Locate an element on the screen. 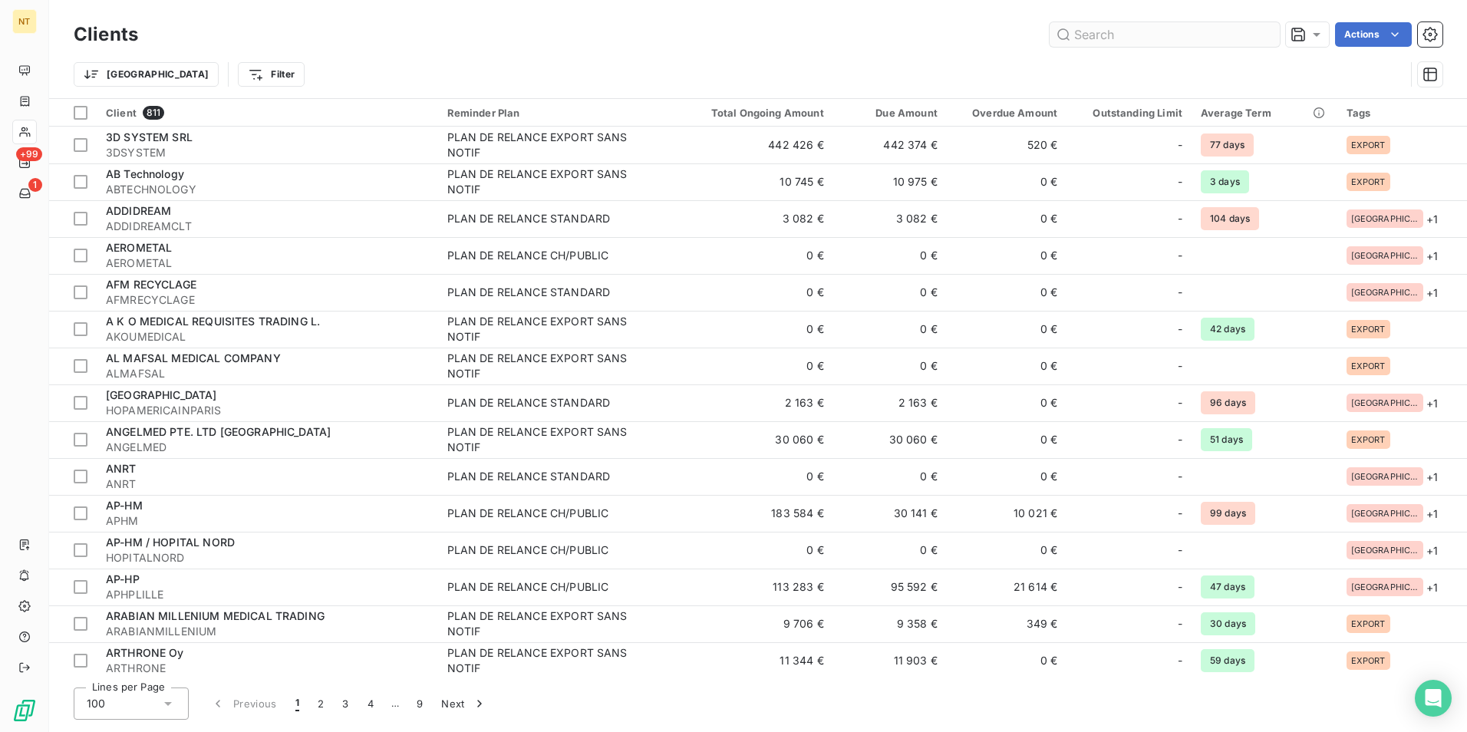  td: 349 € is located at coordinates (1006, 624).